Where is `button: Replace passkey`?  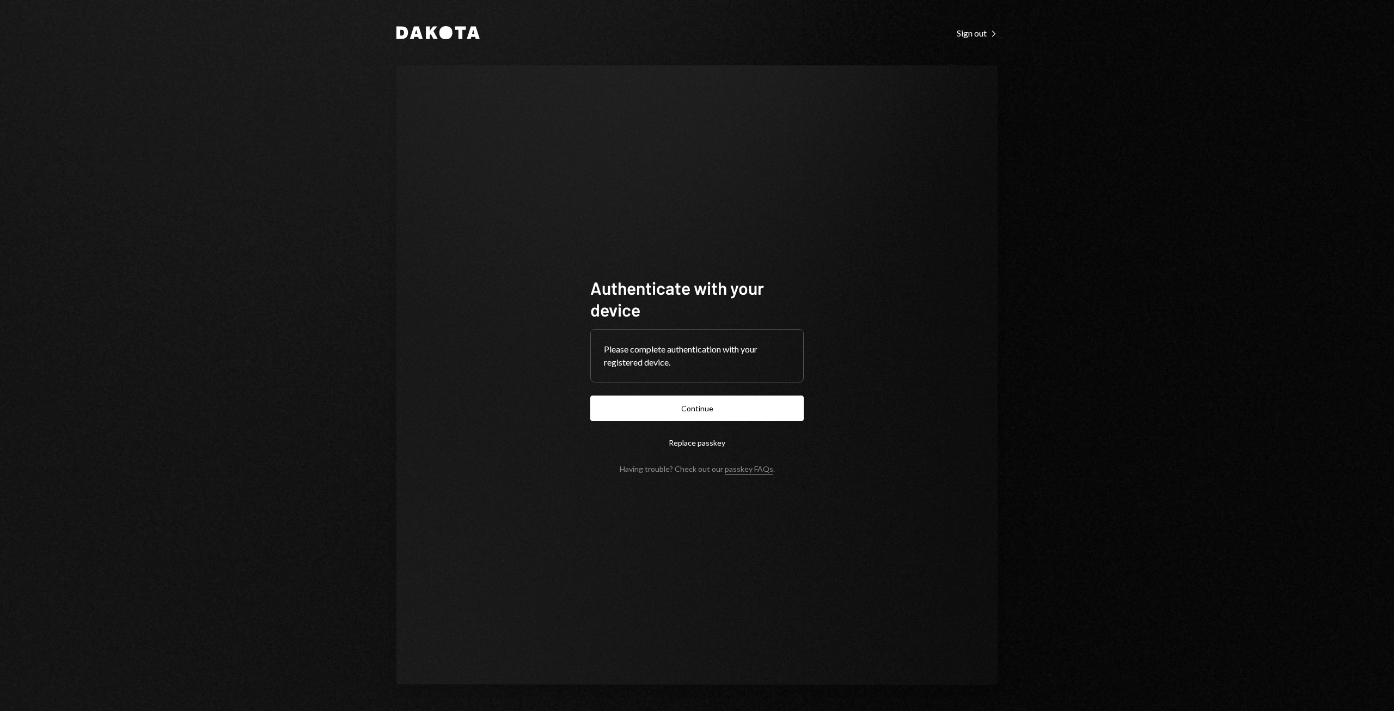
button: Replace passkey is located at coordinates (697, 442).